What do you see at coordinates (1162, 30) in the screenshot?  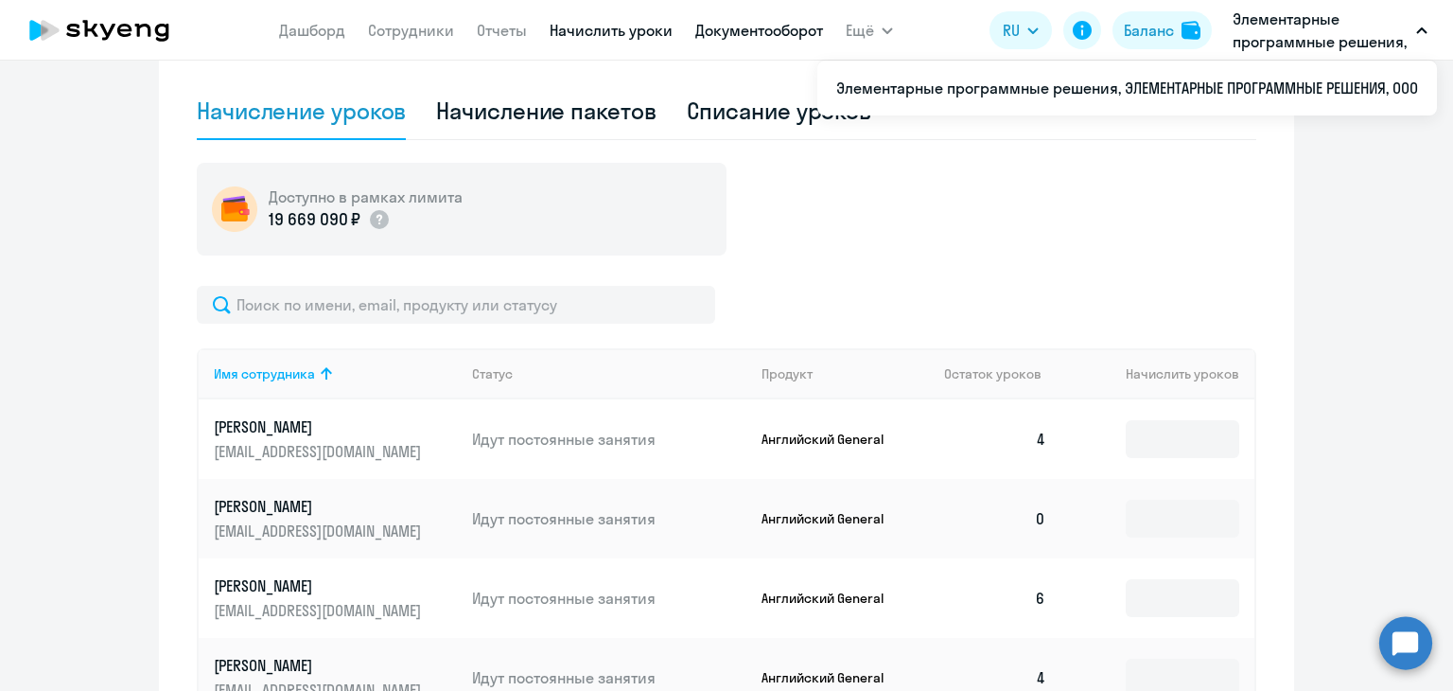 I see `button: Балансbalance` at bounding box center [1162, 30].